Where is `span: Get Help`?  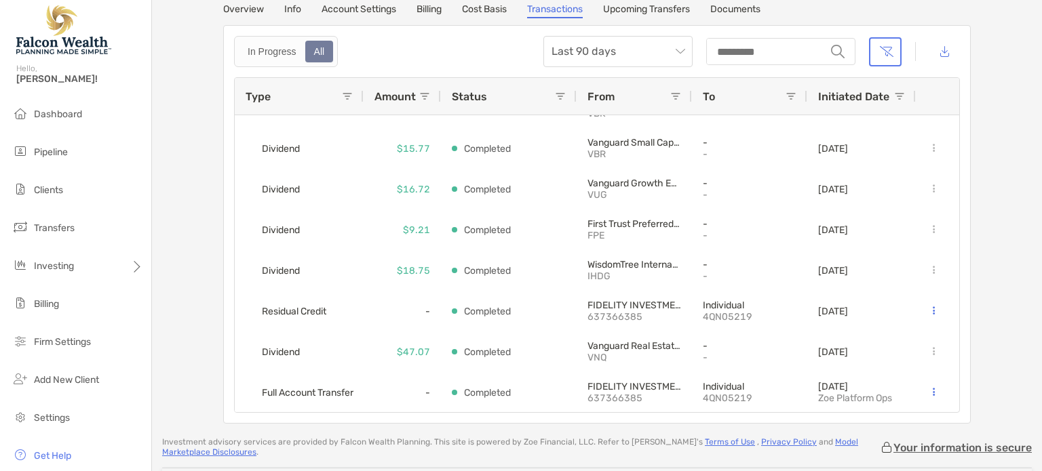
span: Get Help is located at coordinates (52, 456).